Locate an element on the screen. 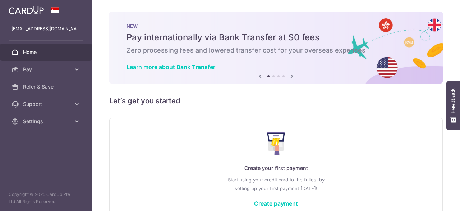 The width and height of the screenshot is (460, 211). a: Create payment is located at coordinates (276, 203).